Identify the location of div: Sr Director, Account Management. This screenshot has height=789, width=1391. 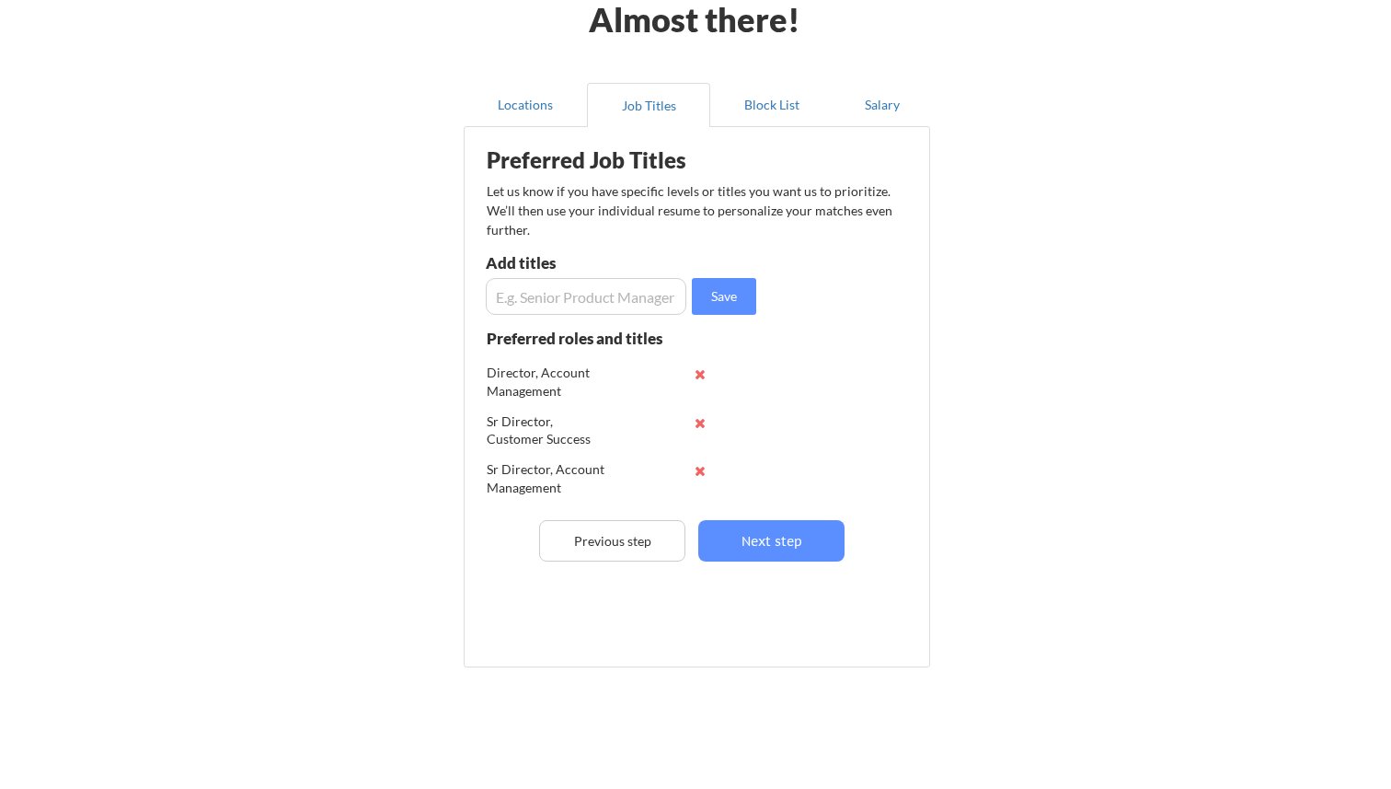
(547, 478).